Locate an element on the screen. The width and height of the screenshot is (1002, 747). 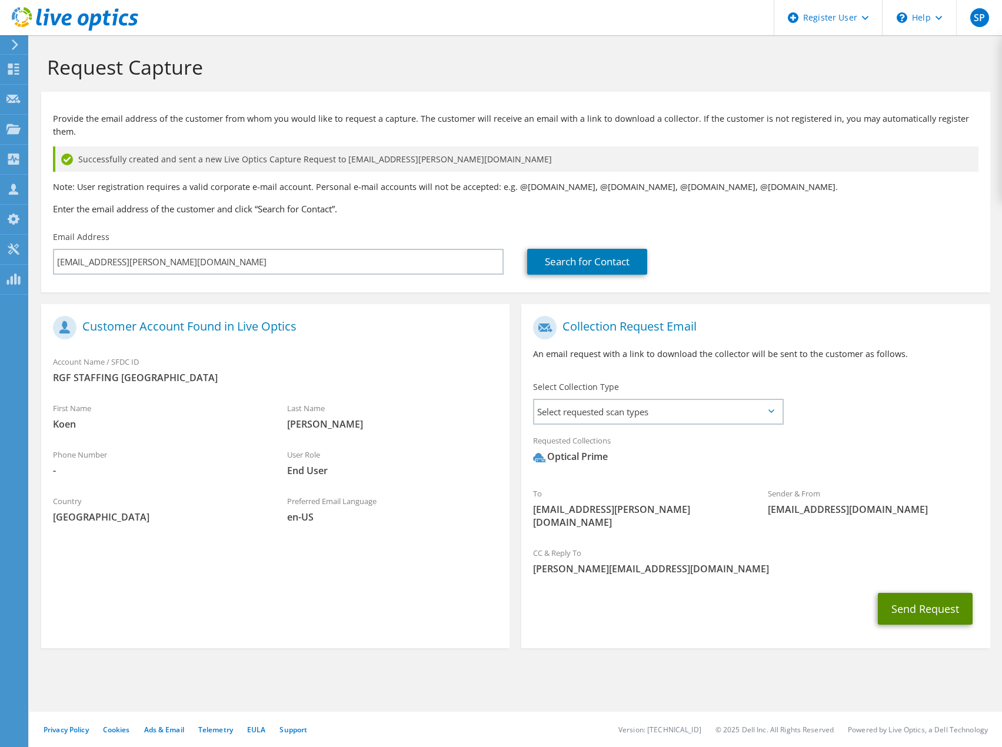
span: Select requested scan types is located at coordinates (658, 412).